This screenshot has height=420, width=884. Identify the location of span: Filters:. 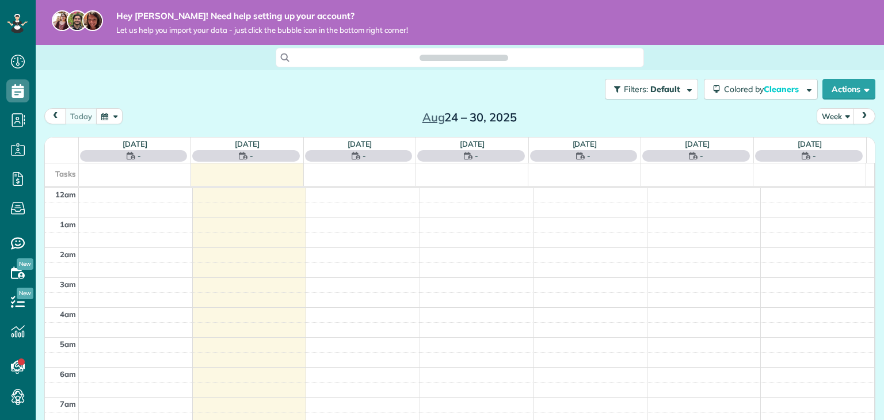
(636, 89).